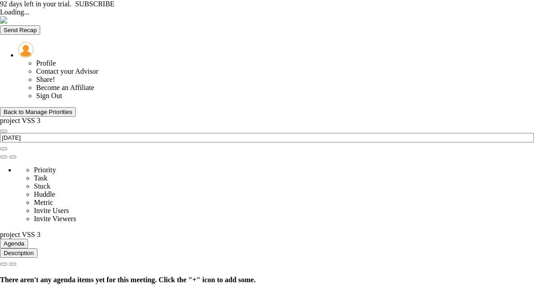 This screenshot has height=289, width=534. Describe the element at coordinates (46, 79) in the screenshot. I see `span: Share!` at that location.